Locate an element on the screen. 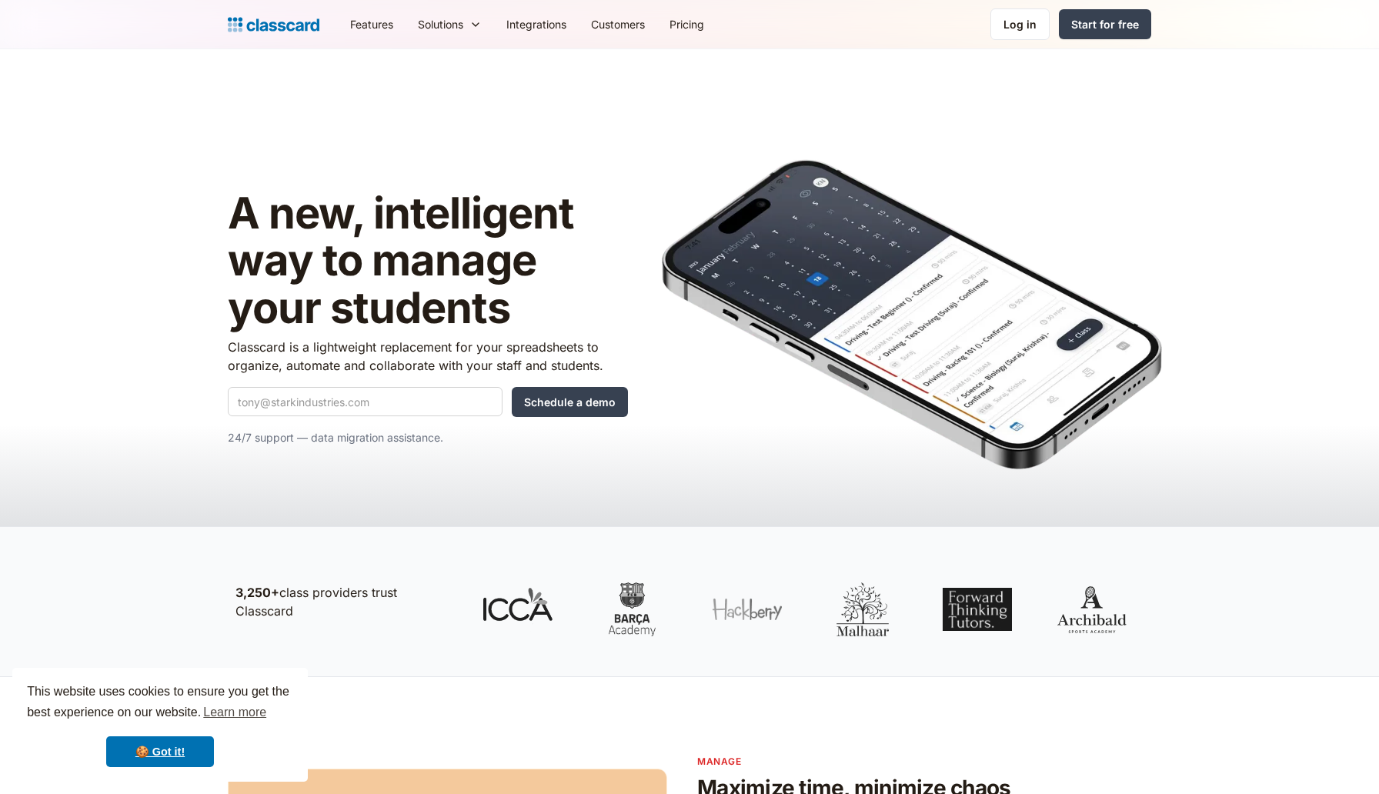 This screenshot has width=1379, height=794. a: Logo is located at coordinates (273, 25).